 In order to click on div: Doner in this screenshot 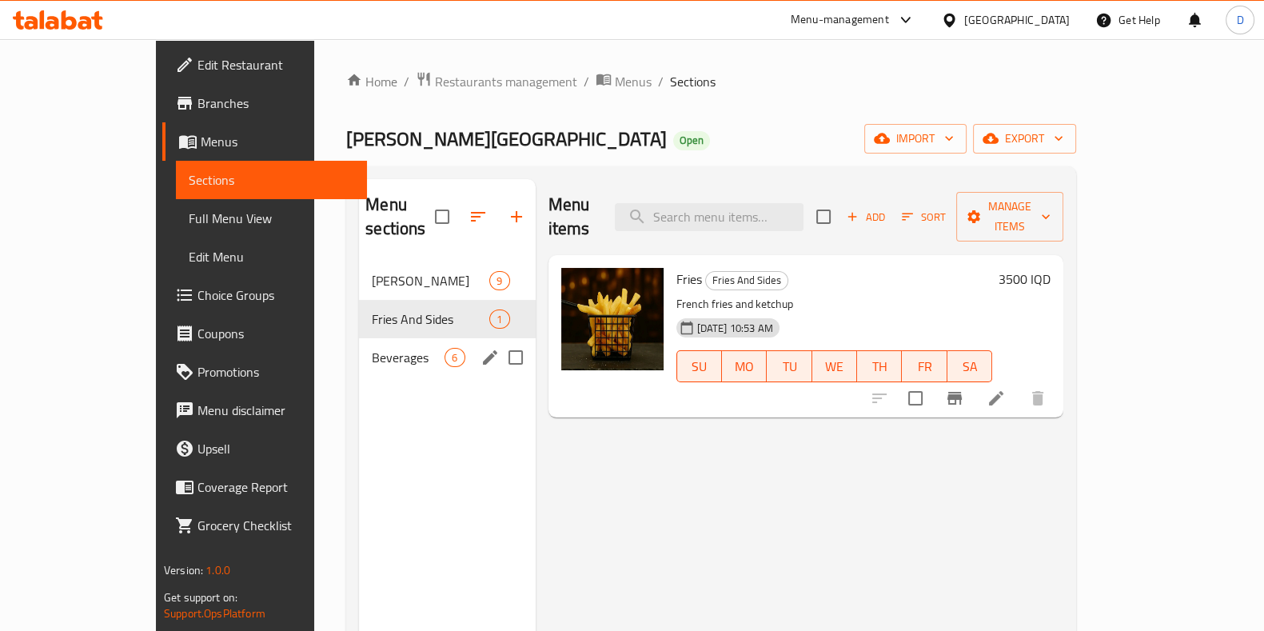, I will do `click(430, 281)`.